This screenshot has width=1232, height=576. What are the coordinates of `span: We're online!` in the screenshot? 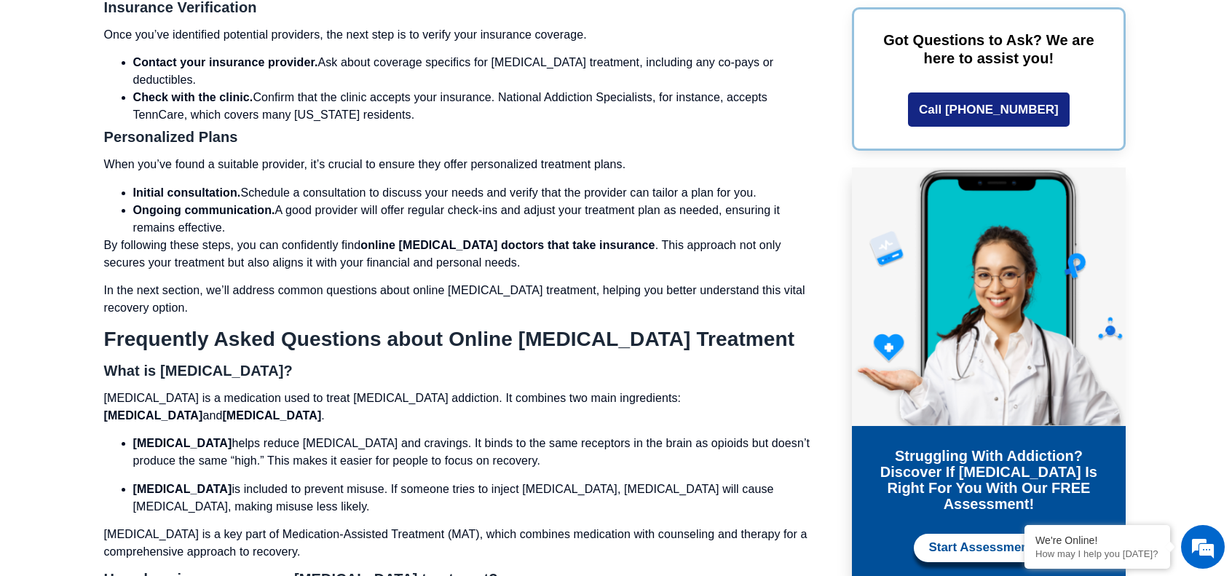 It's located at (143, 257).